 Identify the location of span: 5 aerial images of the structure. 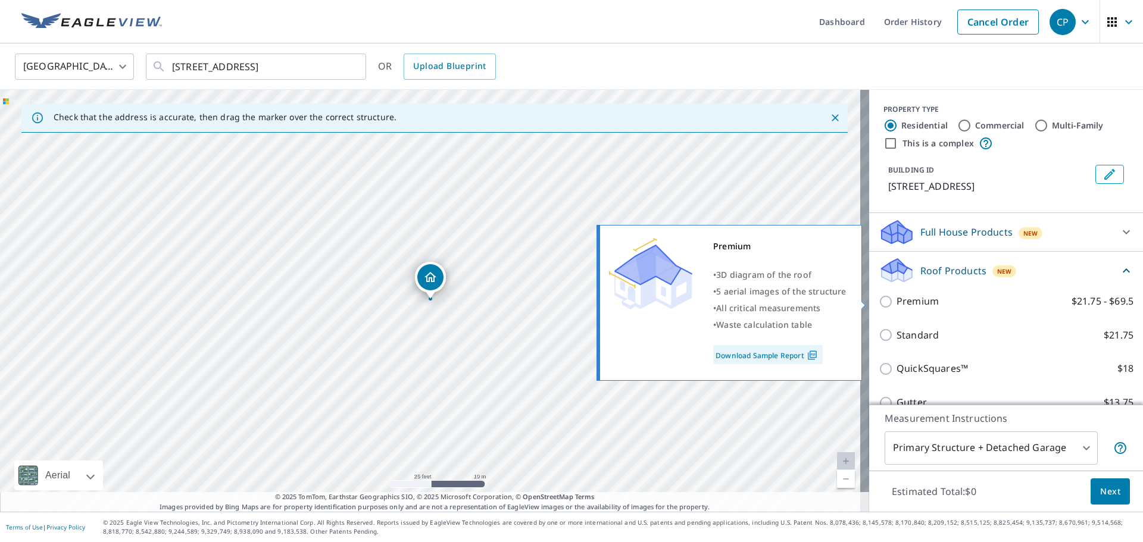
(781, 291).